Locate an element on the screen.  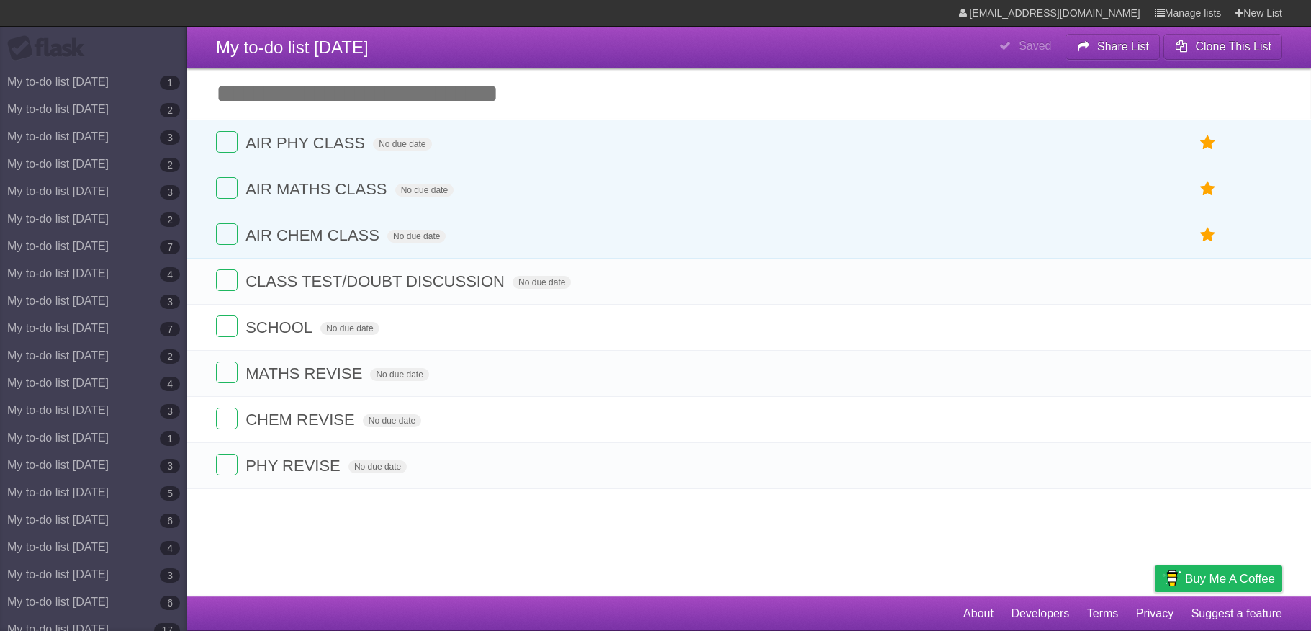
span: CLASS TEST/DOUBT DISCUSSION is located at coordinates (376, 281).